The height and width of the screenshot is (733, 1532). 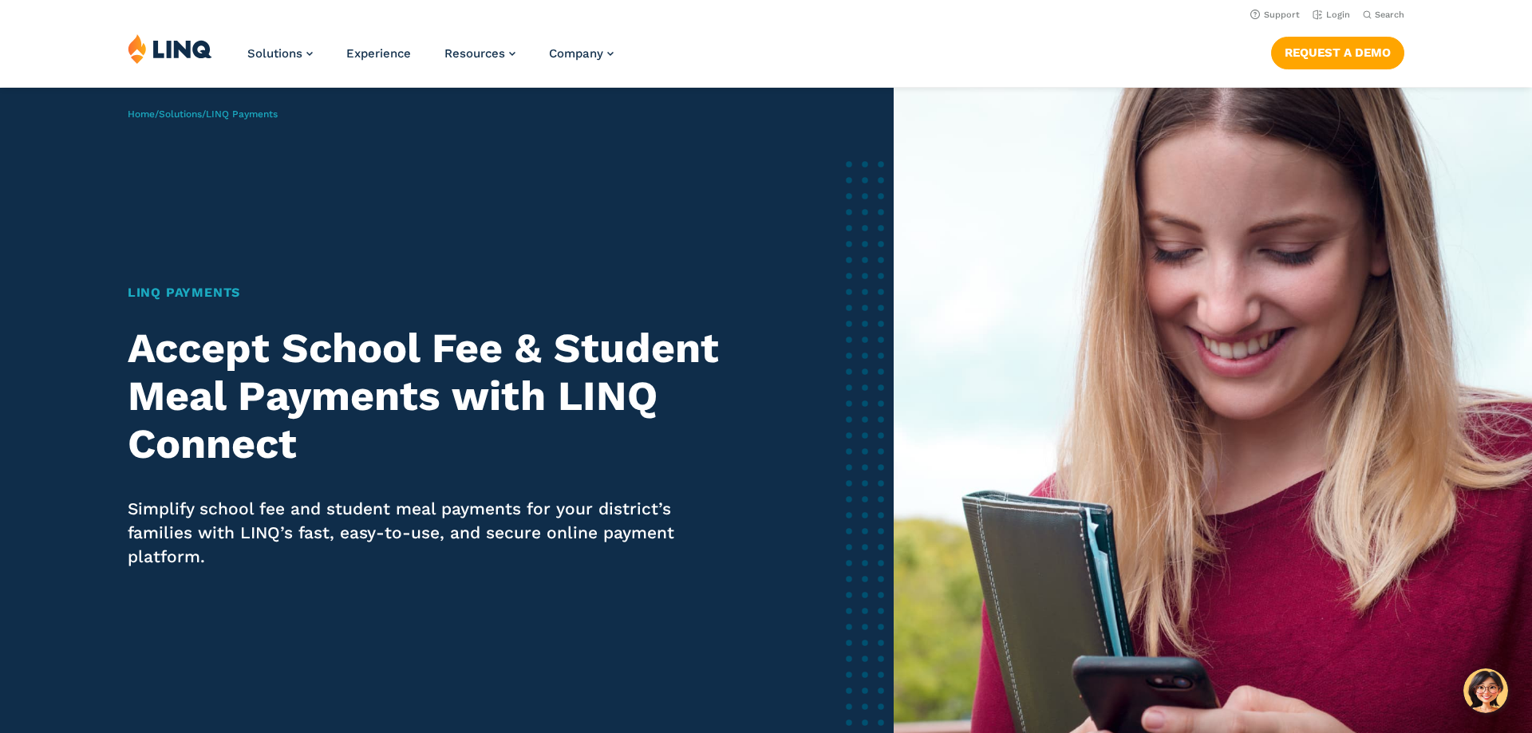 What do you see at coordinates (429, 396) in the screenshot?
I see `h2: Accept School Fee & Student Meal Payments with LINQ Connect` at bounding box center [429, 396].